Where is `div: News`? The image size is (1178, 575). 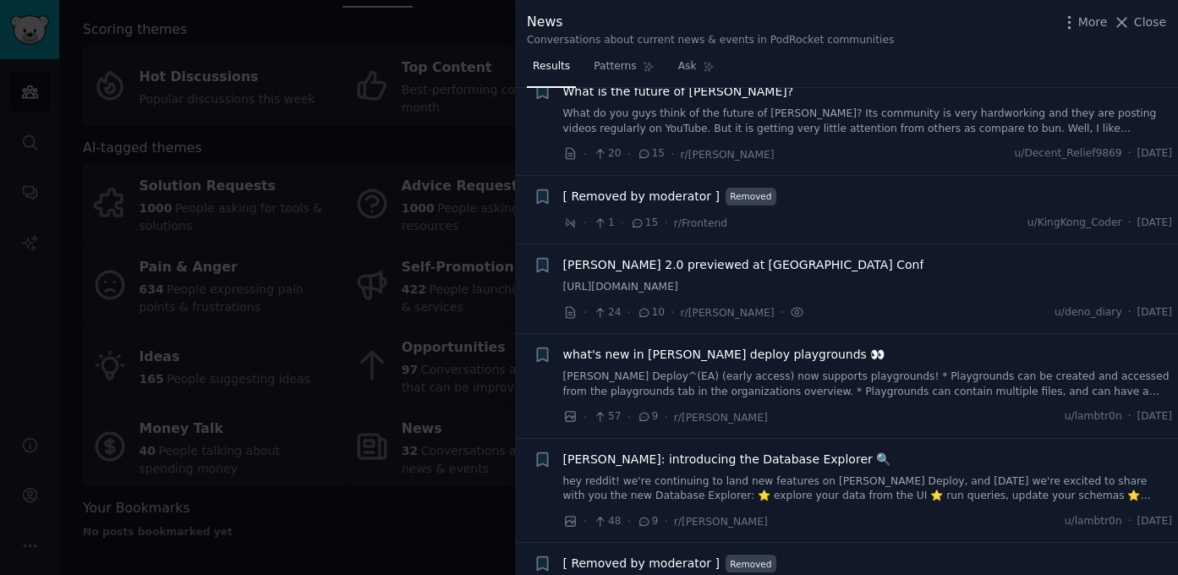 div: News is located at coordinates (710, 22).